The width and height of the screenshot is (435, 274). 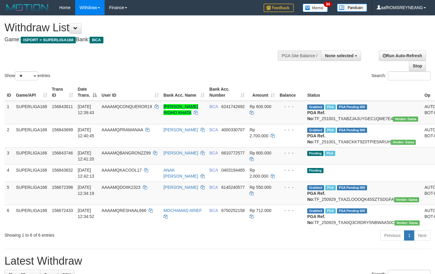 What do you see at coordinates (9, 216) in the screenshot?
I see `td: 6` at bounding box center [9, 216].